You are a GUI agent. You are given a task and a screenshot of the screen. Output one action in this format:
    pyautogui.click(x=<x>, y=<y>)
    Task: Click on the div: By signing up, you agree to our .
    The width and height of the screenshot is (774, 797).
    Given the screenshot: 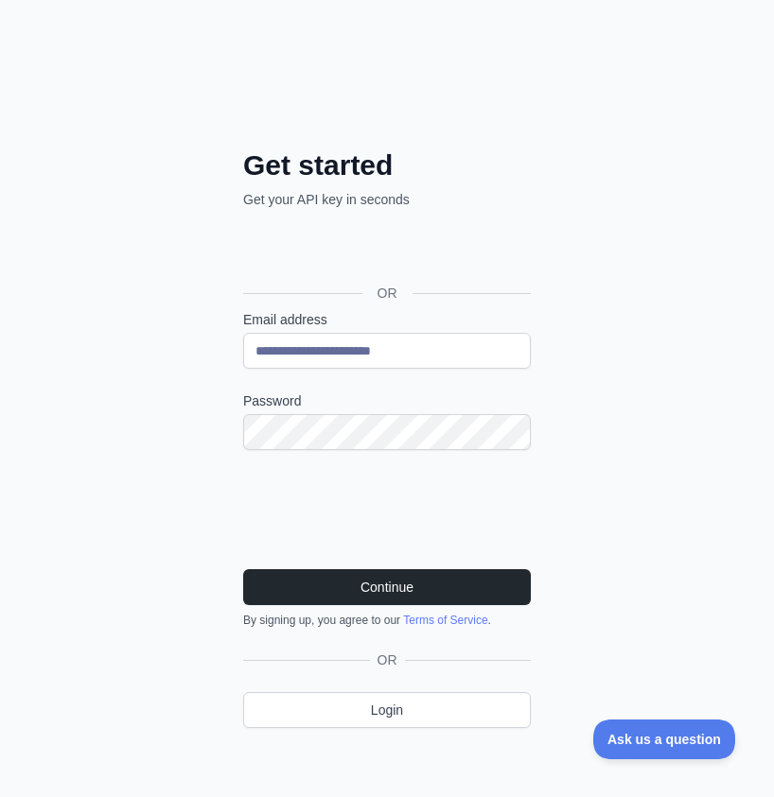 What is the action you would take?
    pyautogui.click(x=387, y=621)
    